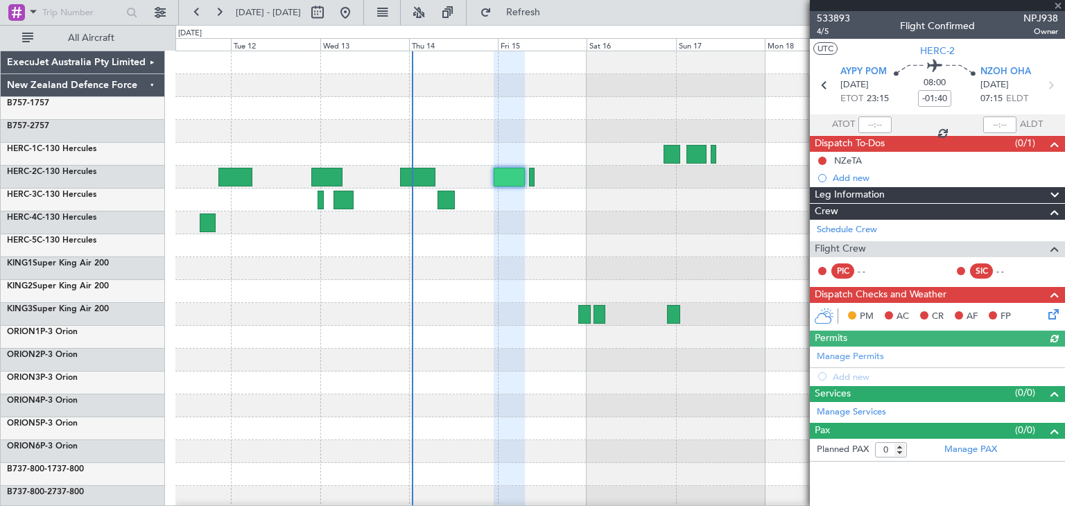  What do you see at coordinates (981, 271) in the screenshot?
I see `div: SIC` at bounding box center [981, 271].